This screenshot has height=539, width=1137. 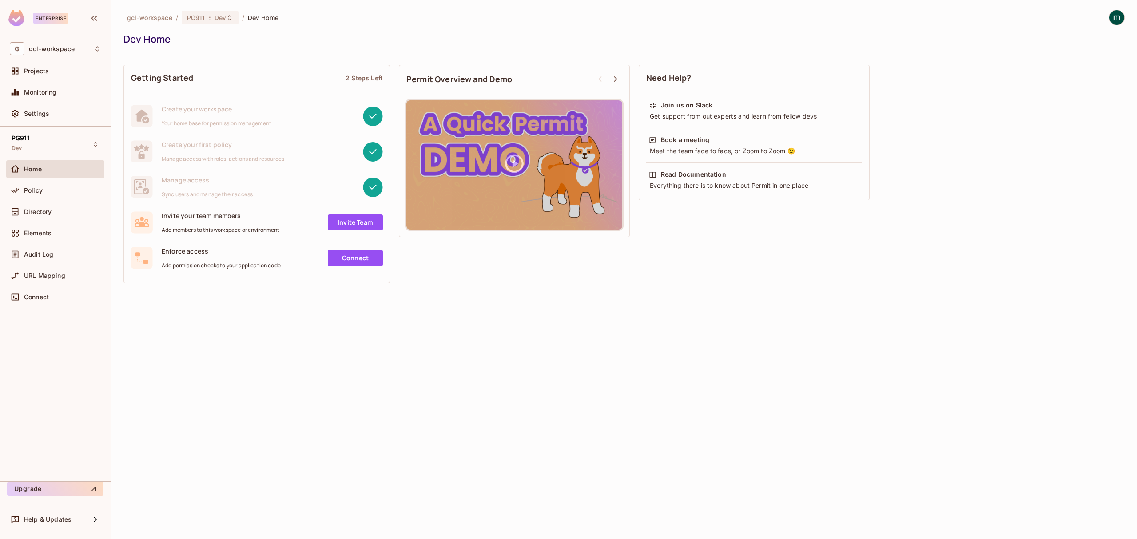 I want to click on span: Help & Updates, so click(x=48, y=520).